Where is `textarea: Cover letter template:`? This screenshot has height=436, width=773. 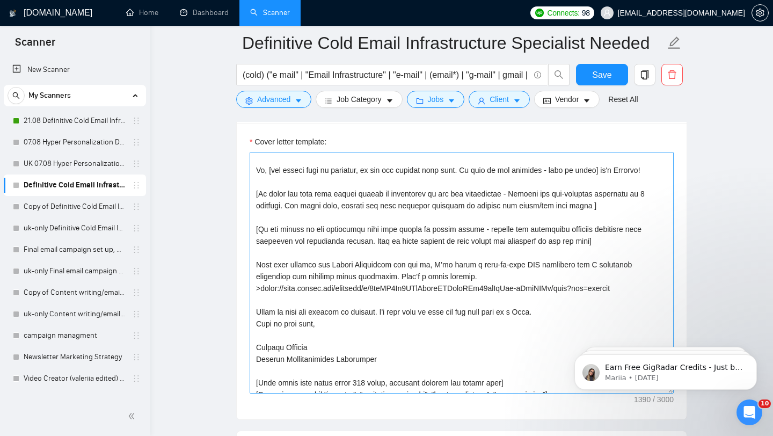 textarea: Cover letter template: is located at coordinates (461, 273).